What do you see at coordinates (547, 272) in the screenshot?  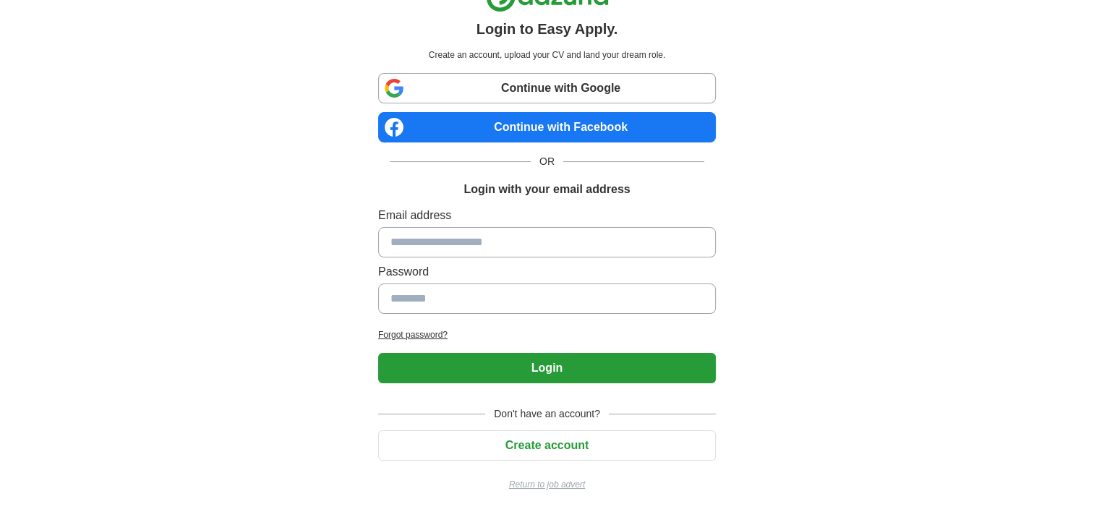 I see `label: Password` at bounding box center [547, 272].